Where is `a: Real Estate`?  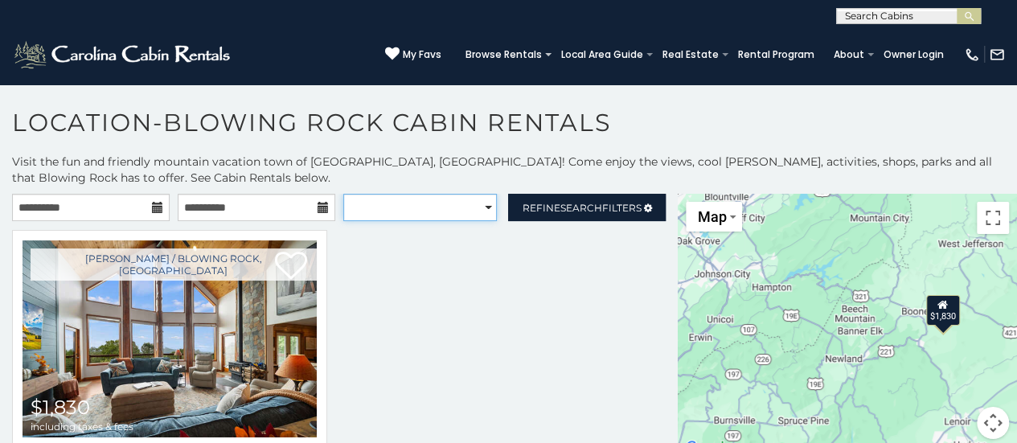 a: Real Estate is located at coordinates (690, 55).